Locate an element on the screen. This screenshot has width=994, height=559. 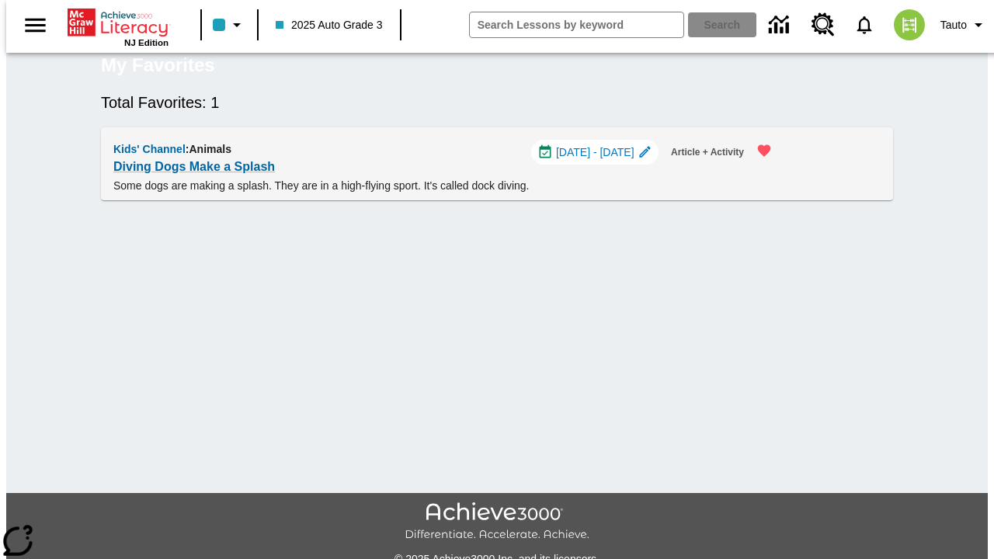
button: Select a new avatar is located at coordinates (909, 25).